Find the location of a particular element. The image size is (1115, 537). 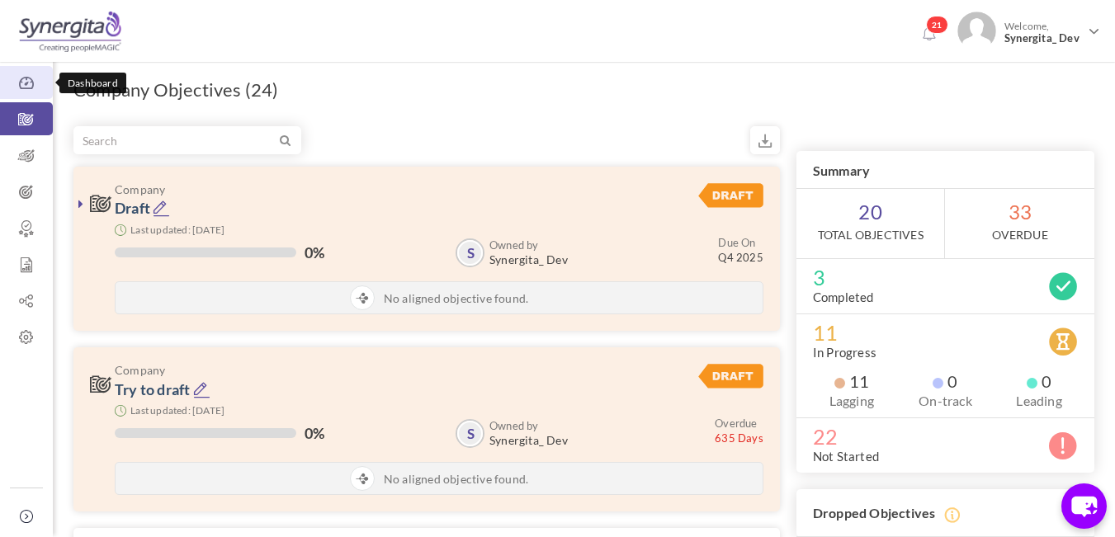

label: Completed is located at coordinates (844, 297).